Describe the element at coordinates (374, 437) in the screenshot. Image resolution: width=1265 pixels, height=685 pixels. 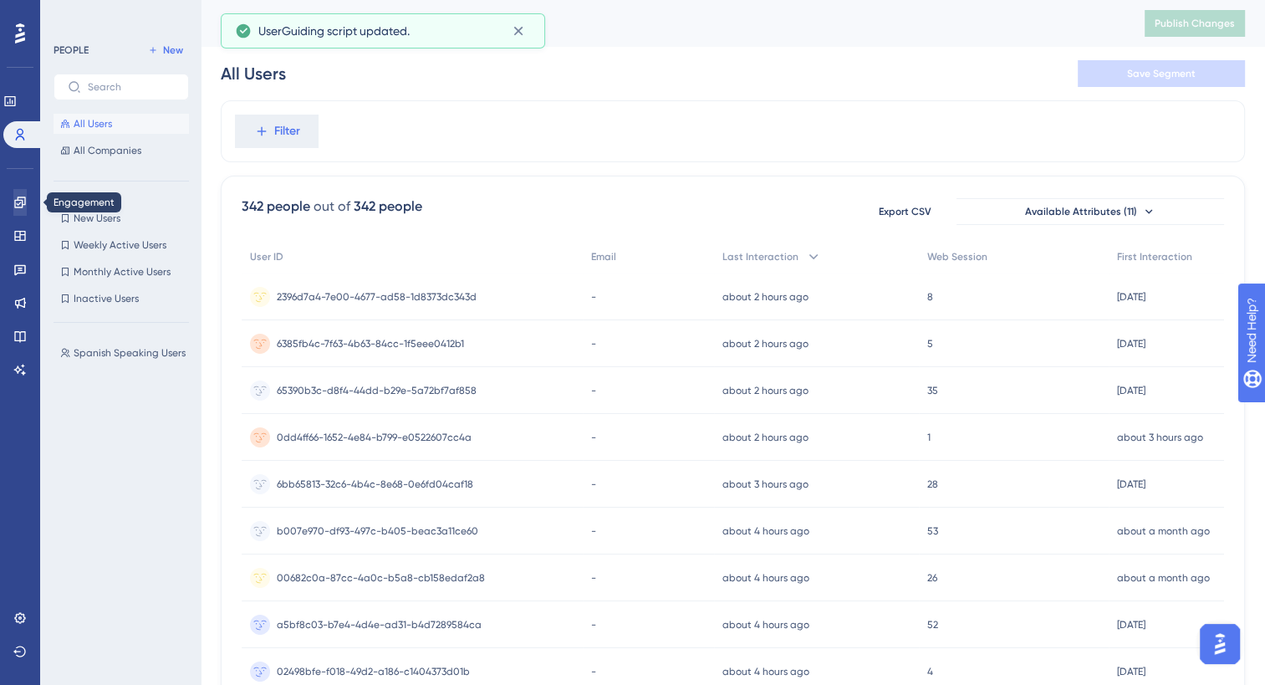
I see `span: 0dd4ff66-1652-4e84-b799-e0522607cc4a` at that location.